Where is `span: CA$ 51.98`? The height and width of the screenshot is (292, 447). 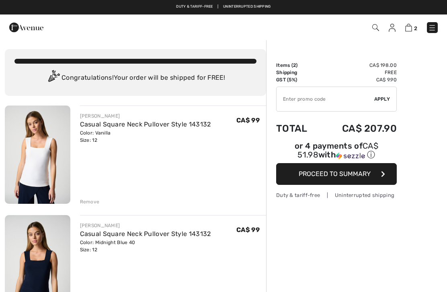 span: CA$ 51.98 is located at coordinates (338, 150).